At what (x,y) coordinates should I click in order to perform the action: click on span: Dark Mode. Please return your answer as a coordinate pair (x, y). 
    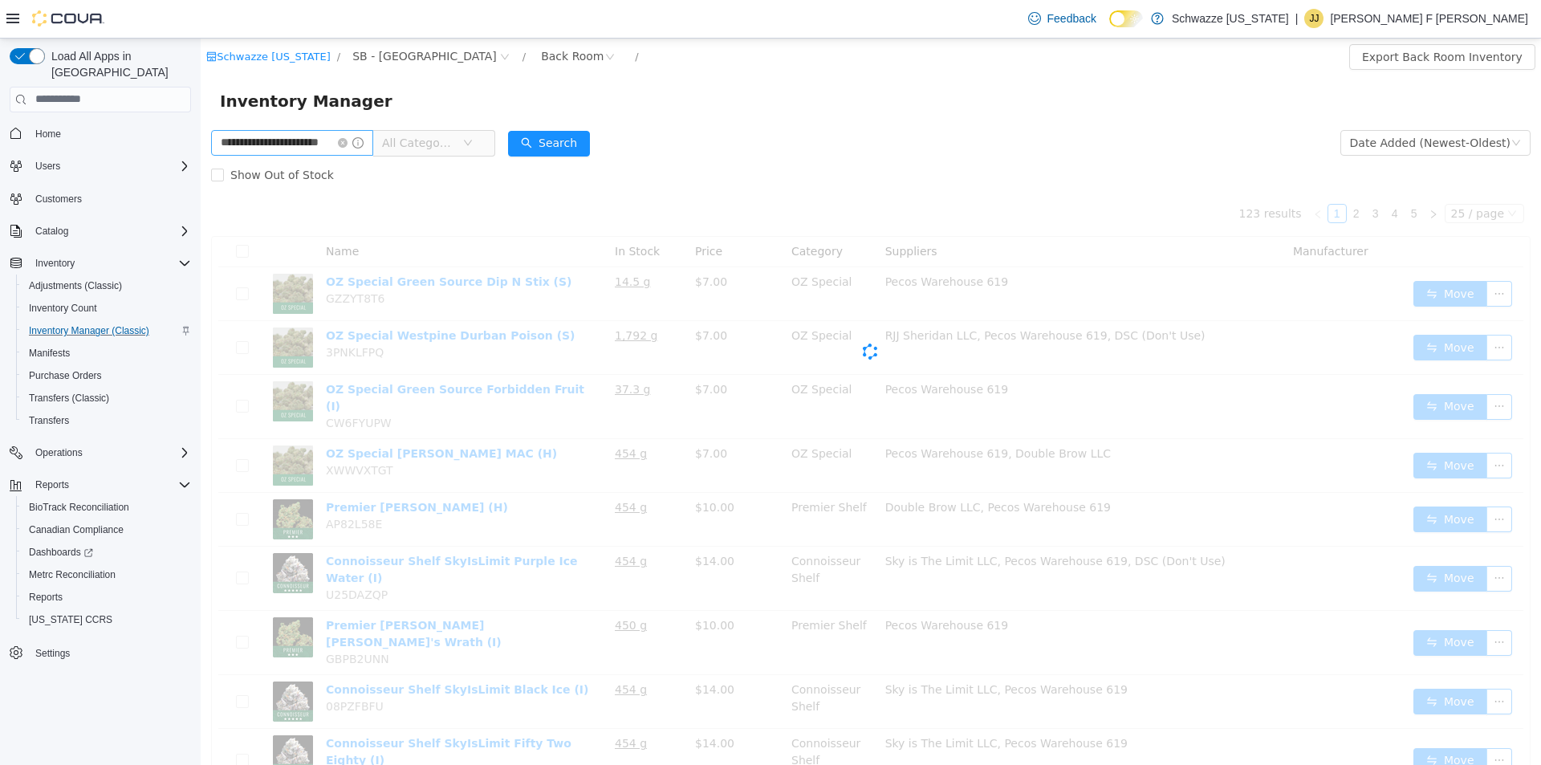
    Looking at the image, I should click on (1109, 27).